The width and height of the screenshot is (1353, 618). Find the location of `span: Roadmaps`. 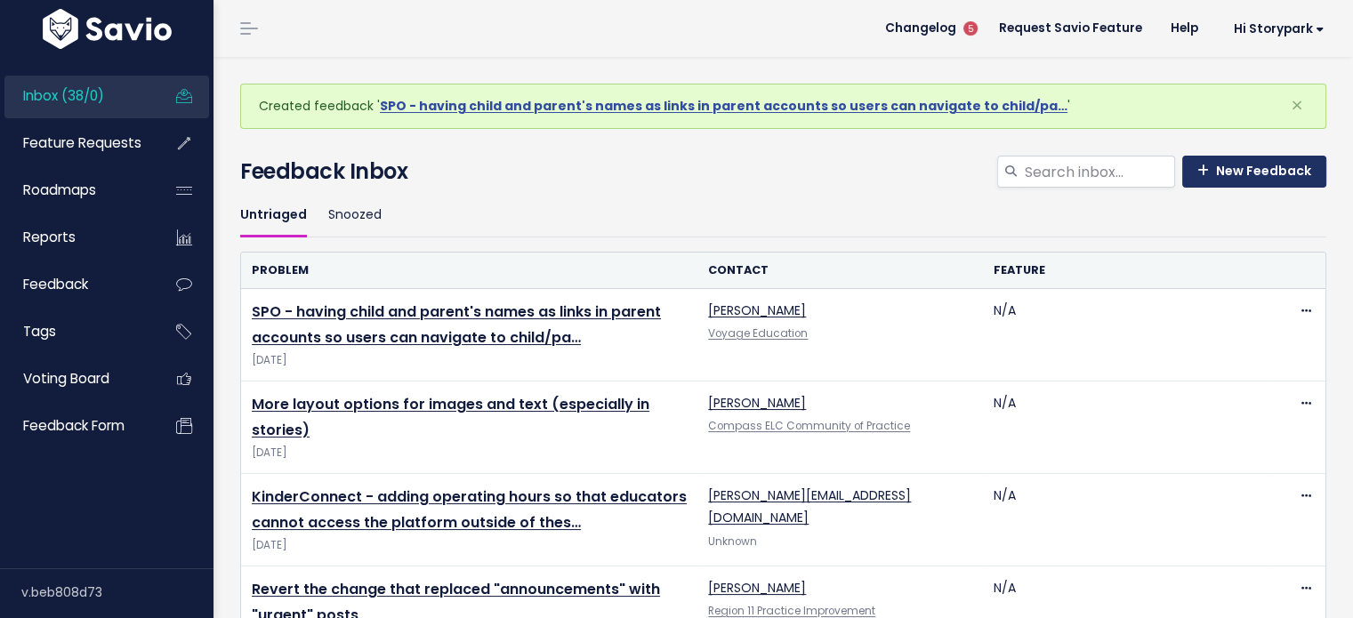

span: Roadmaps is located at coordinates (60, 189).